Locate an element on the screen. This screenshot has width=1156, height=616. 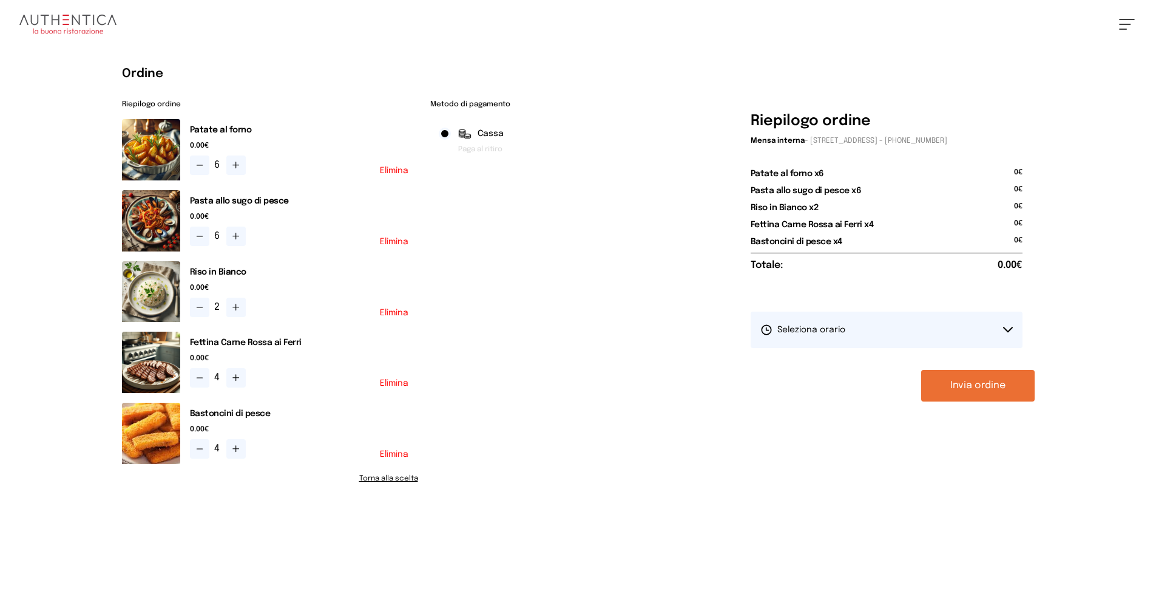
span: Cassa is located at coordinates (490, 134).